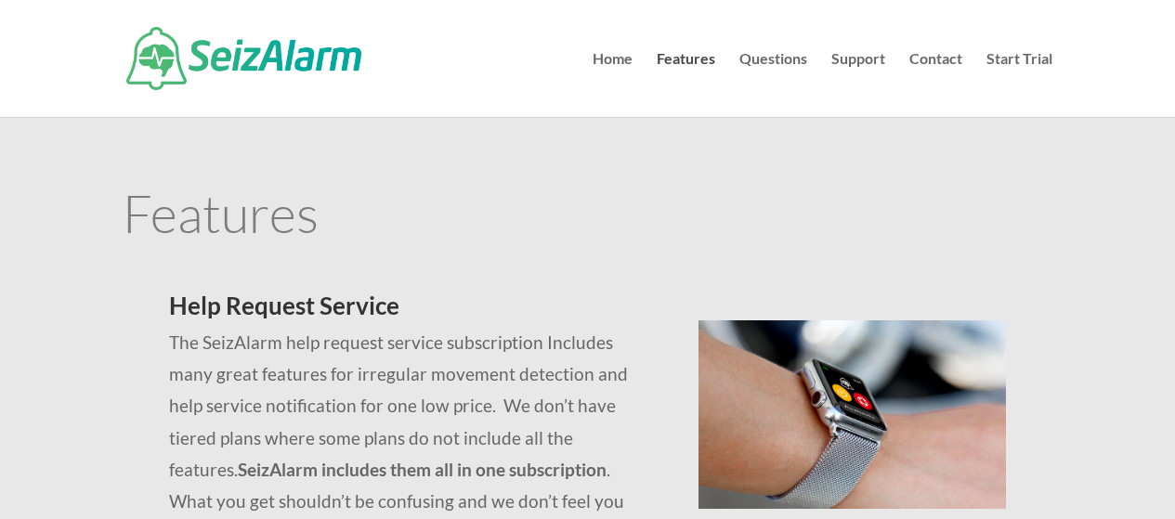 The image size is (1175, 519). Describe the element at coordinates (410, 310) in the screenshot. I see `h2: Help Request Service` at that location.